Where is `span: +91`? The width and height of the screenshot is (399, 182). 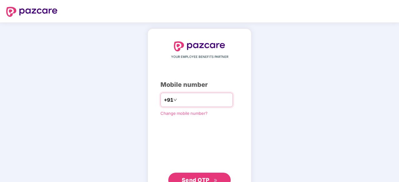
span: +91 is located at coordinates (168, 100).